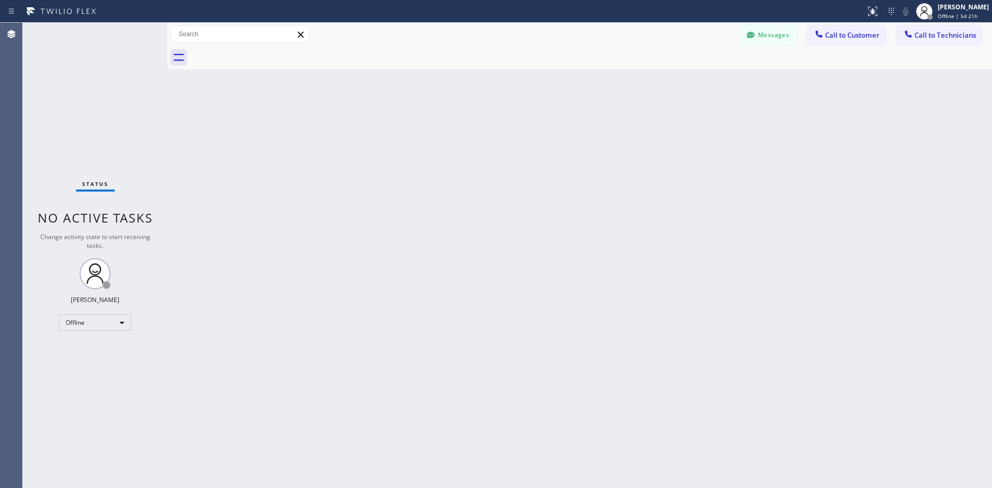 This screenshot has width=992, height=488. What do you see at coordinates (95, 217) in the screenshot?
I see `span: No active tasks` at bounding box center [95, 217].